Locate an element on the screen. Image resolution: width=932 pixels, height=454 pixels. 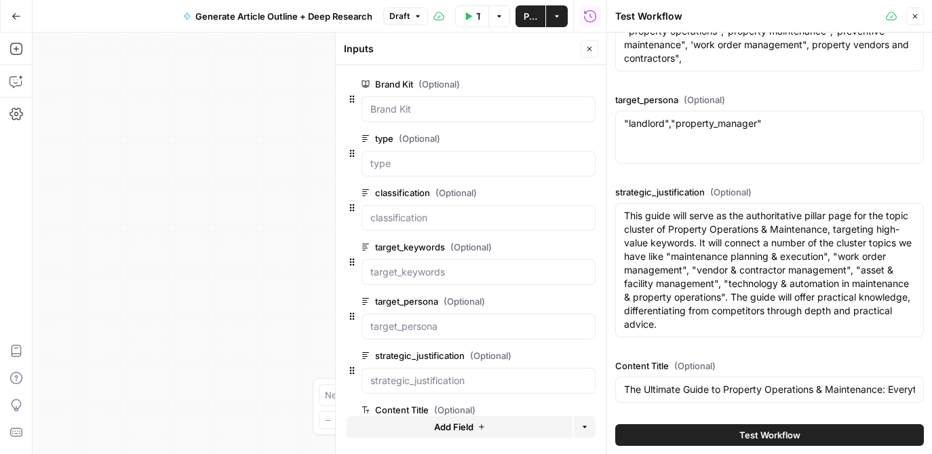
input: type is located at coordinates (478, 163).